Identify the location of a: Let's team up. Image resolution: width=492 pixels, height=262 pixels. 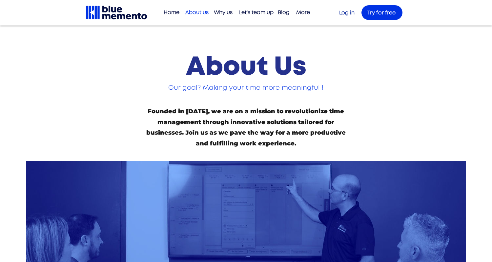
(255, 12).